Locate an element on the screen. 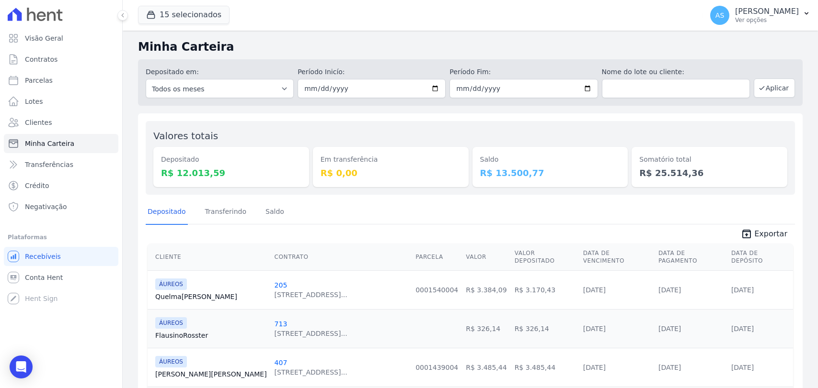 This screenshot has width=818, height=388. th: Parcela is located at coordinates (436, 257).